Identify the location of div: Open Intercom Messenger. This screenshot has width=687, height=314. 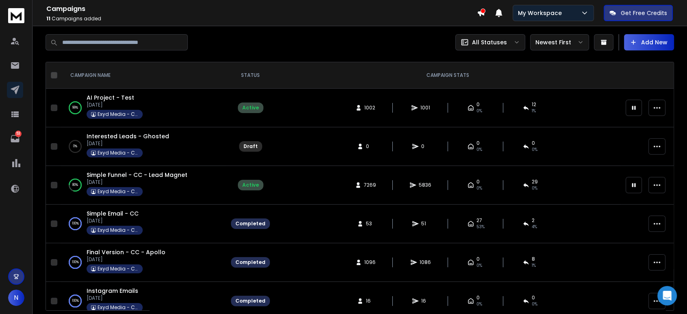
(667, 296).